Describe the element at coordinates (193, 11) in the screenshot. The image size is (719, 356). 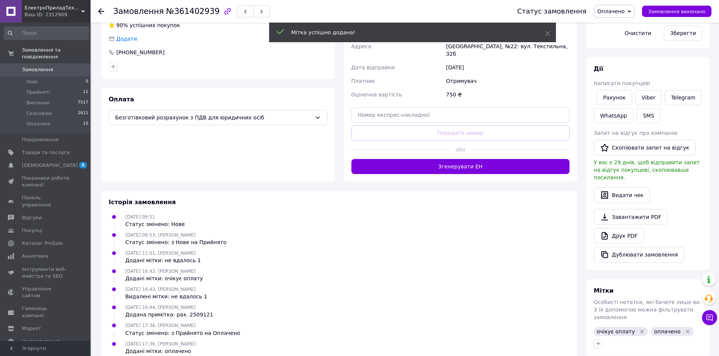
I see `span: №361402939` at that location.